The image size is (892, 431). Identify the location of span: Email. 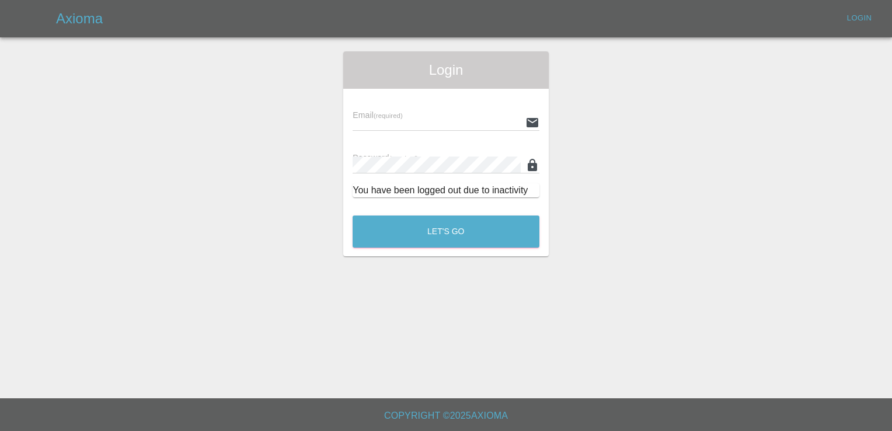
(377, 115).